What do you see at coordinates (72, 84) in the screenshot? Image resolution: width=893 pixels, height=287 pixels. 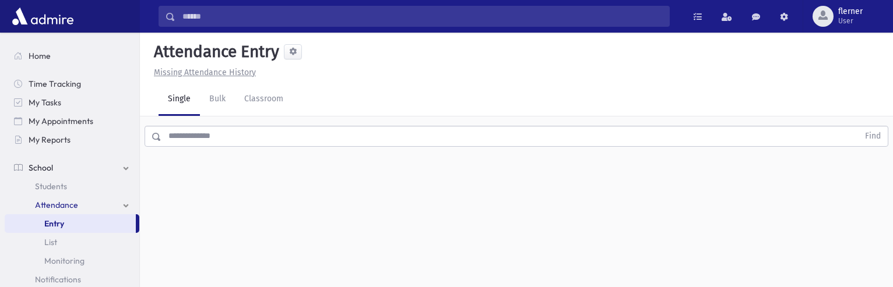 I see `a: Time Tracking` at bounding box center [72, 84].